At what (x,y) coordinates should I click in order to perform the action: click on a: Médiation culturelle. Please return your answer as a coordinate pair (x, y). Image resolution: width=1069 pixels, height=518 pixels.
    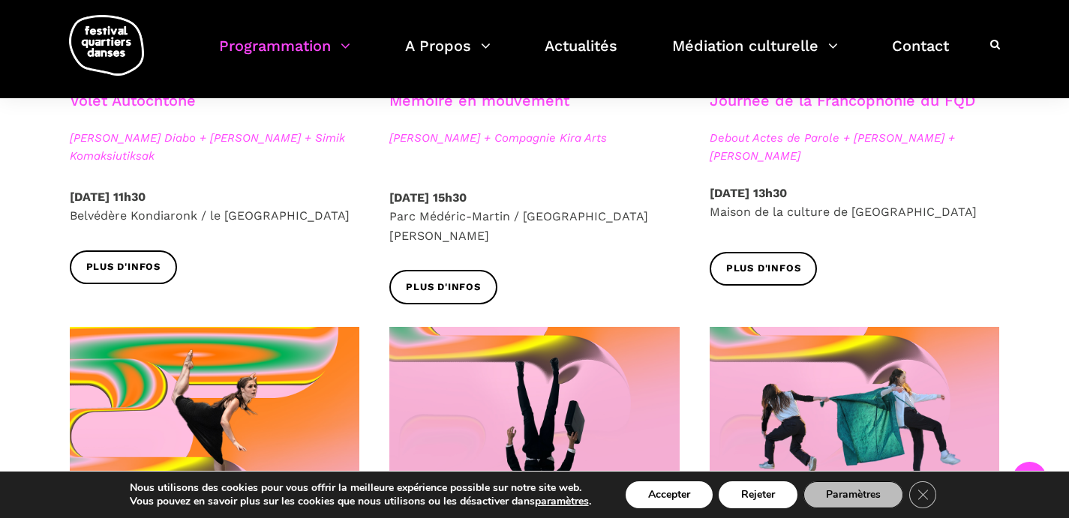
    Looking at the image, I should click on (755, 55).